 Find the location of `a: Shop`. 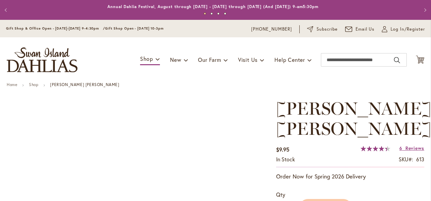

a: Shop is located at coordinates (34, 84).